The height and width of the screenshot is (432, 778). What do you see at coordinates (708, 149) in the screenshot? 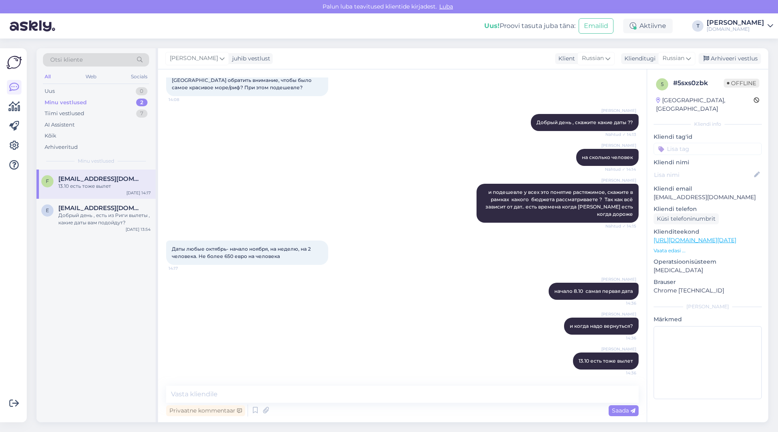
I see `input: Lisa tag` at bounding box center [708, 149].